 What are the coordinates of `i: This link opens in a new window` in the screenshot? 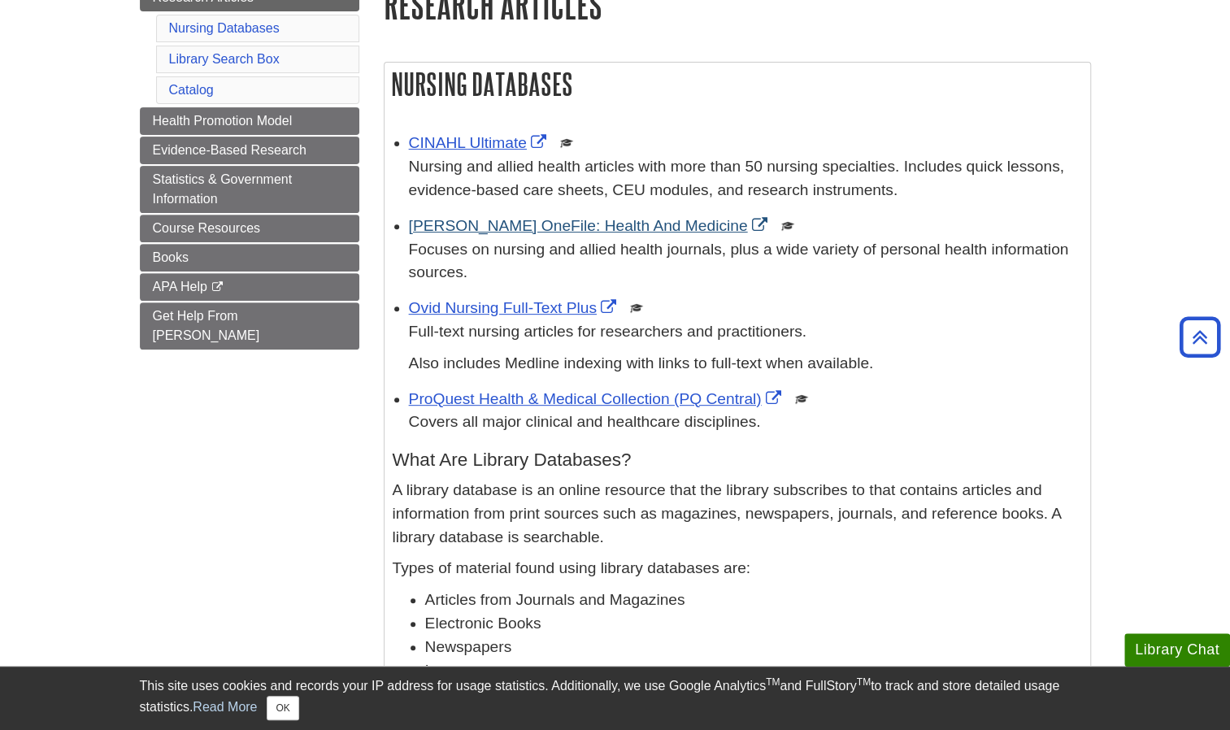 It's located at (217, 287).